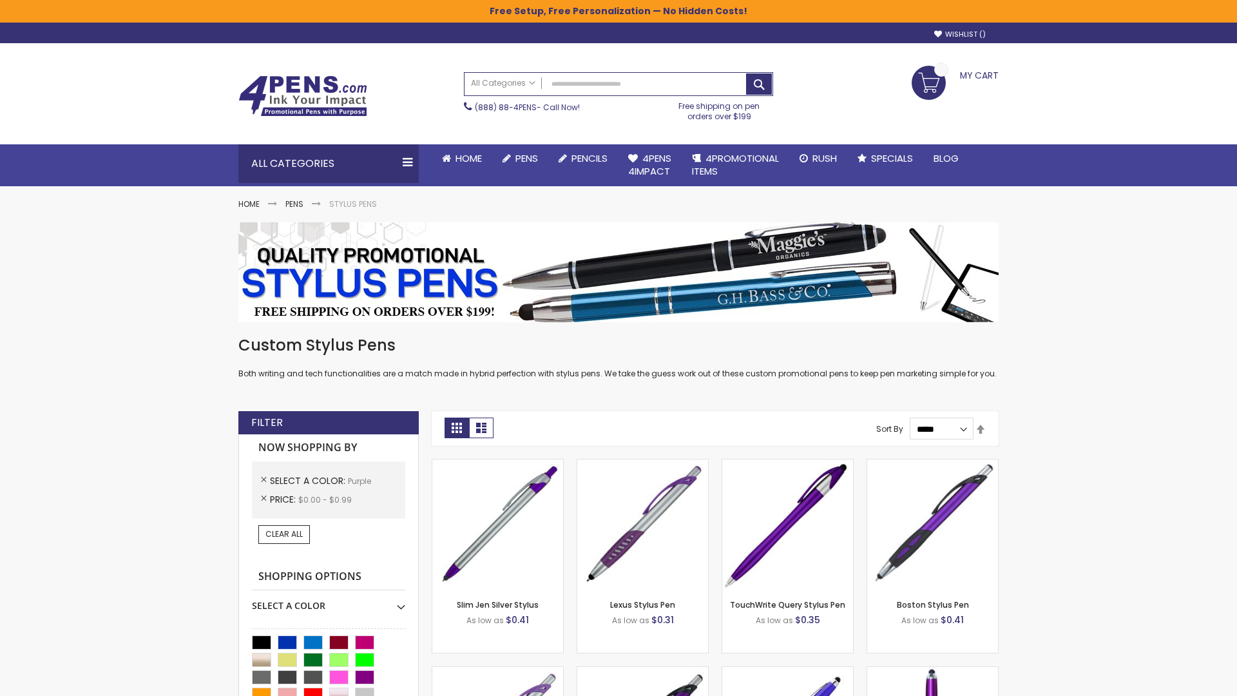 The image size is (1237, 696). I want to click on a: Boston Silver Stylus Pen-Purple, so click(497, 671).